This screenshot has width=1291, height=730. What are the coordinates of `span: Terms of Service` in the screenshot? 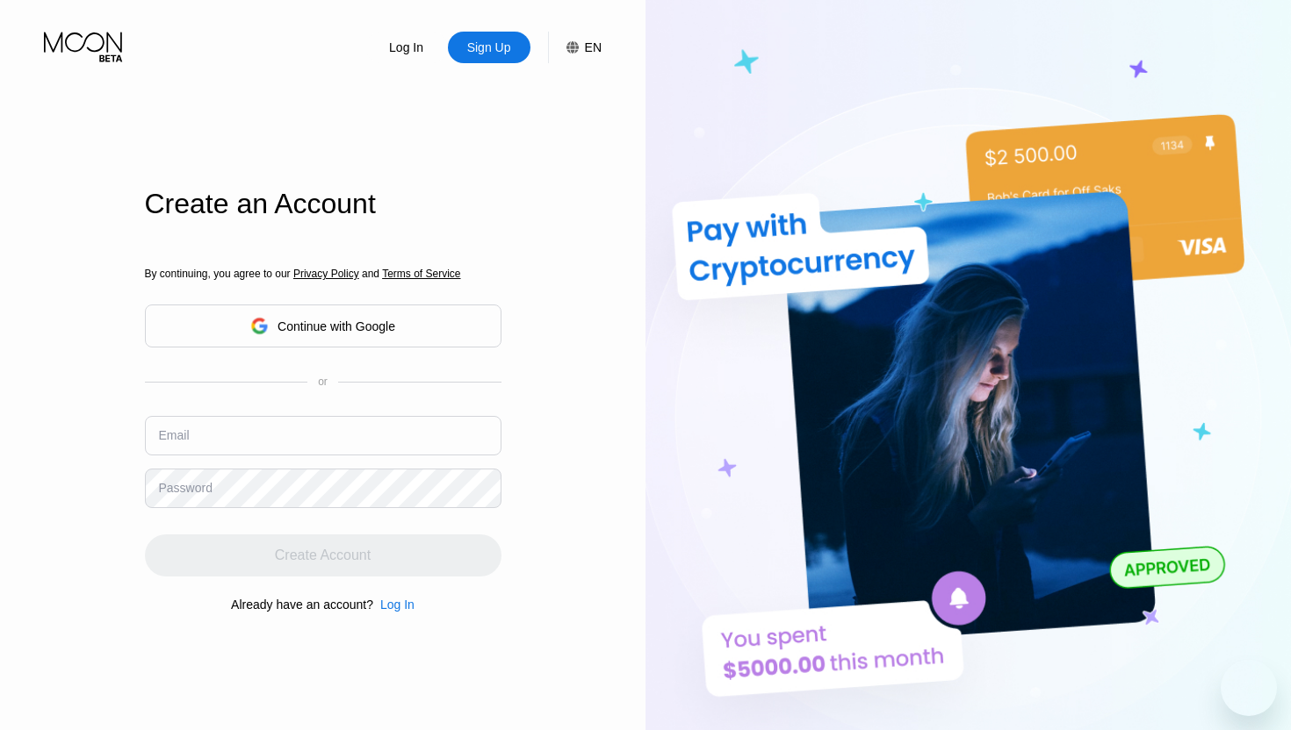 It's located at (421, 274).